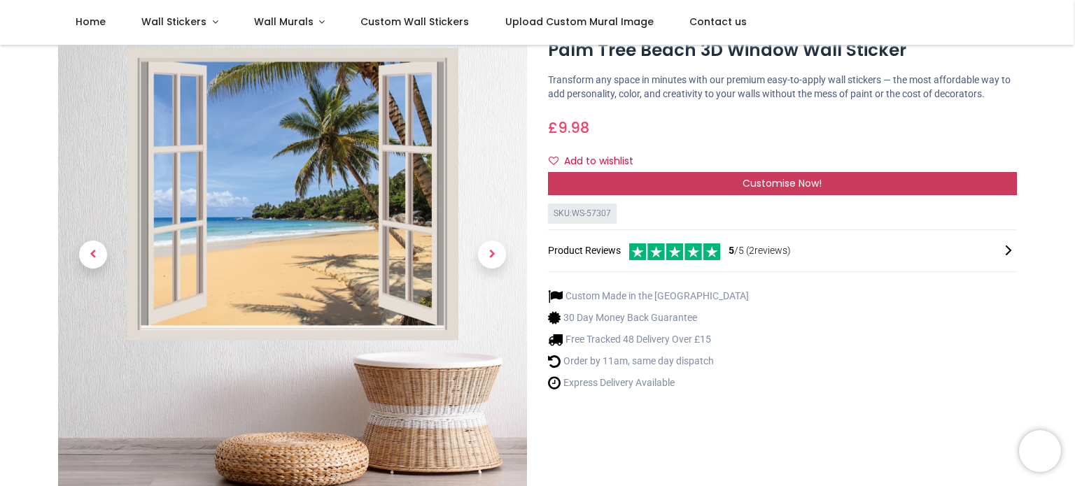 The height and width of the screenshot is (486, 1075). What do you see at coordinates (782, 183) in the screenshot?
I see `span: Customise Now!` at bounding box center [782, 183].